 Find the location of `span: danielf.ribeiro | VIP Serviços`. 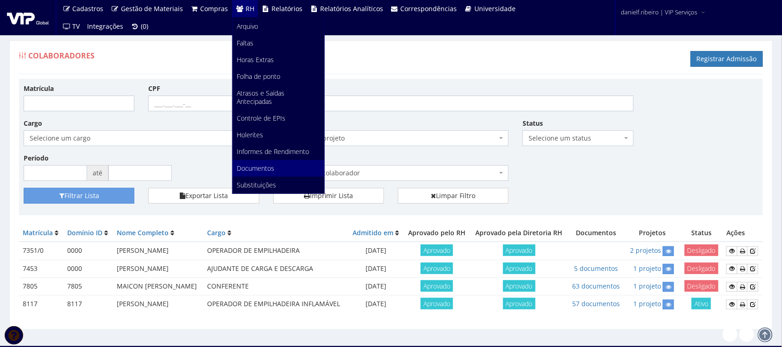

span: danielf.ribeiro | VIP Serviços is located at coordinates (659, 12).